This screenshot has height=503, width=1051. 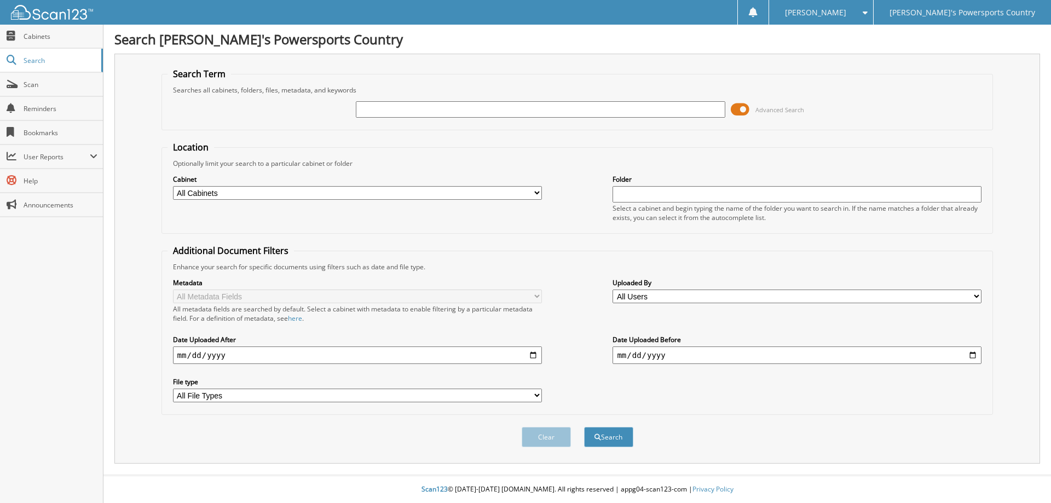 I want to click on span: Scan123, so click(x=435, y=489).